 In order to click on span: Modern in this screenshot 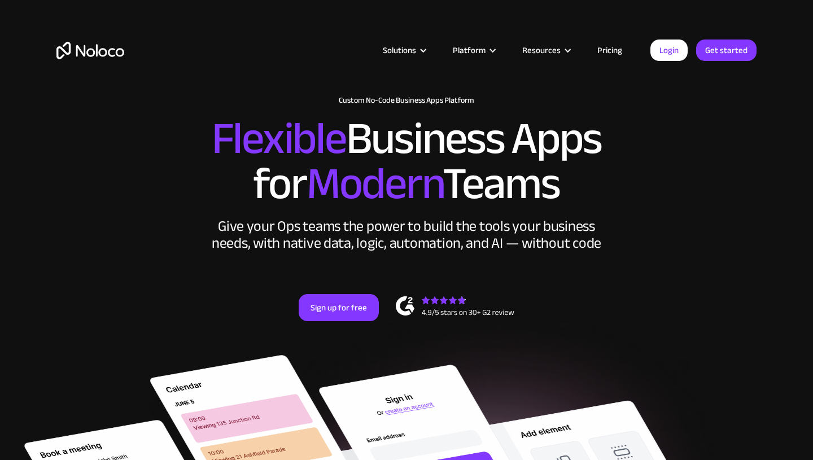, I will do `click(374, 183)`.